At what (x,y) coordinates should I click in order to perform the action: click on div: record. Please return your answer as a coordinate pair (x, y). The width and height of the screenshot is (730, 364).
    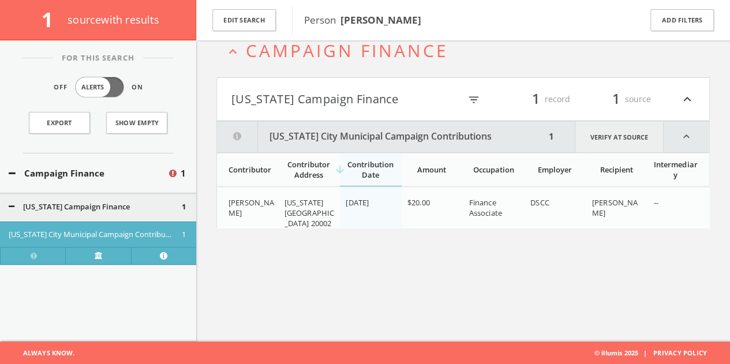
    Looking at the image, I should click on (536, 99).